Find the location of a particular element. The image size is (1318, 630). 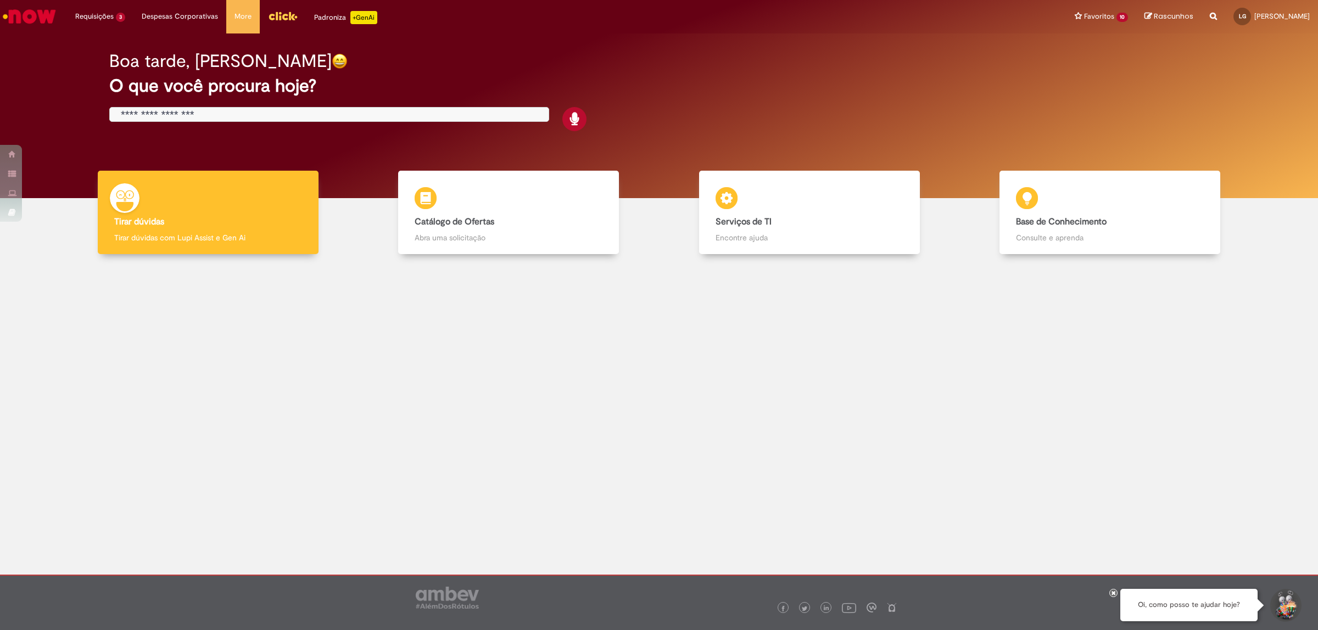

p: Encontre ajuda is located at coordinates (809, 238).